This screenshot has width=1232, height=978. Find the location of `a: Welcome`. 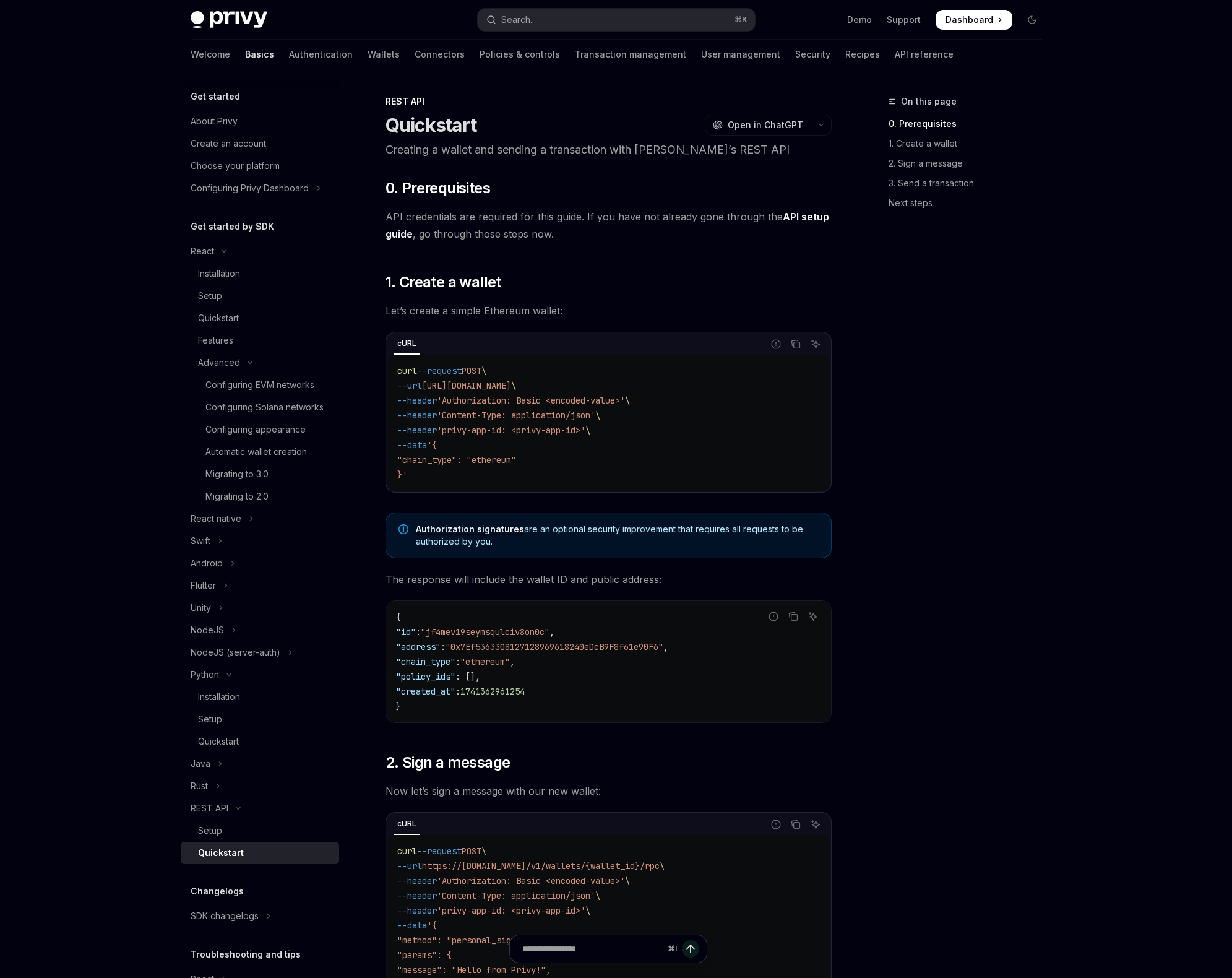

a: Welcome is located at coordinates (211, 55).